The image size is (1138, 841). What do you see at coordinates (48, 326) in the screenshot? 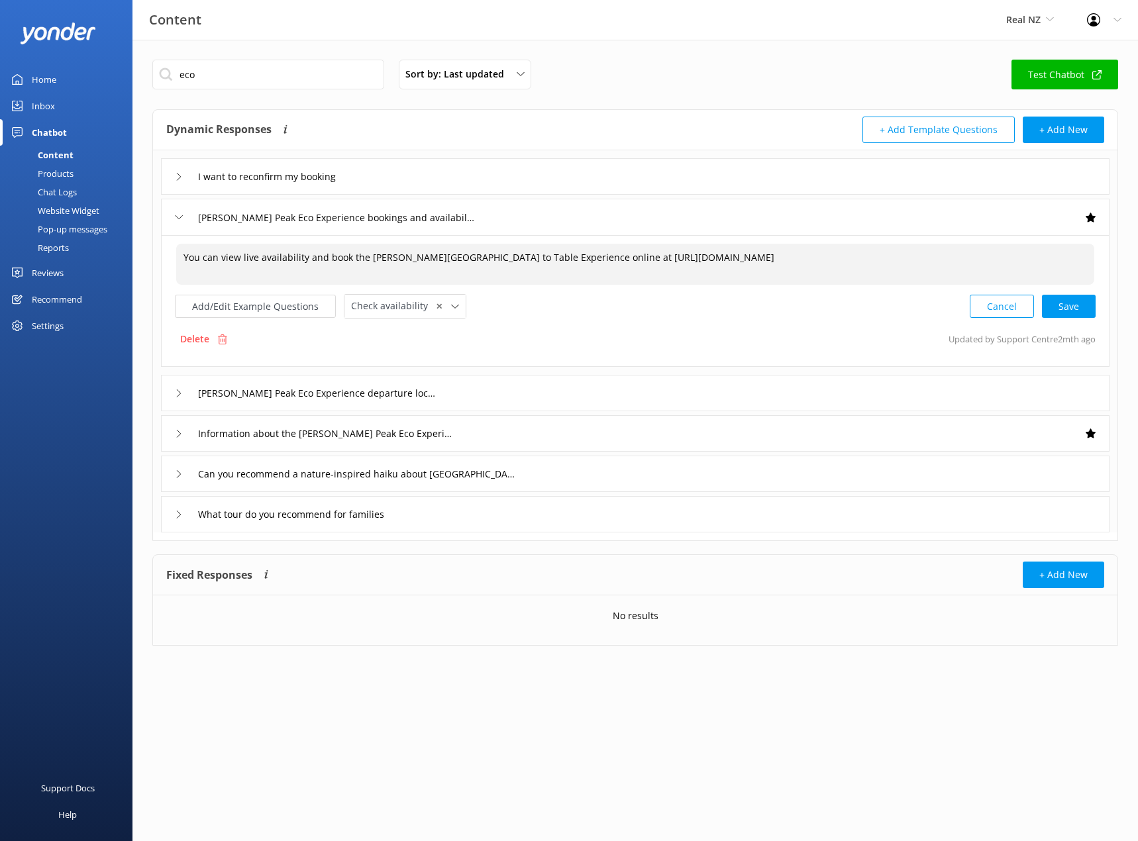
I see `div: Settings` at bounding box center [48, 326].